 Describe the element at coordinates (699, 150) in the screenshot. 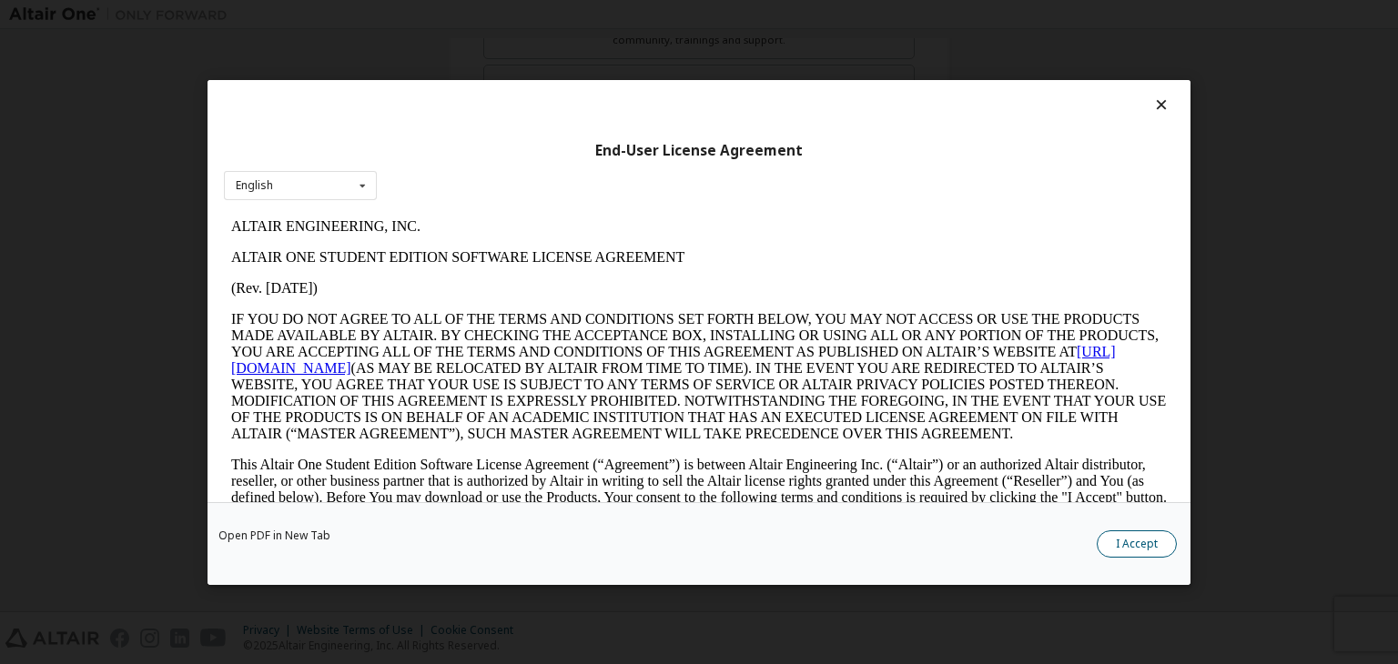

I see `div: End-User License Agreement` at that location.